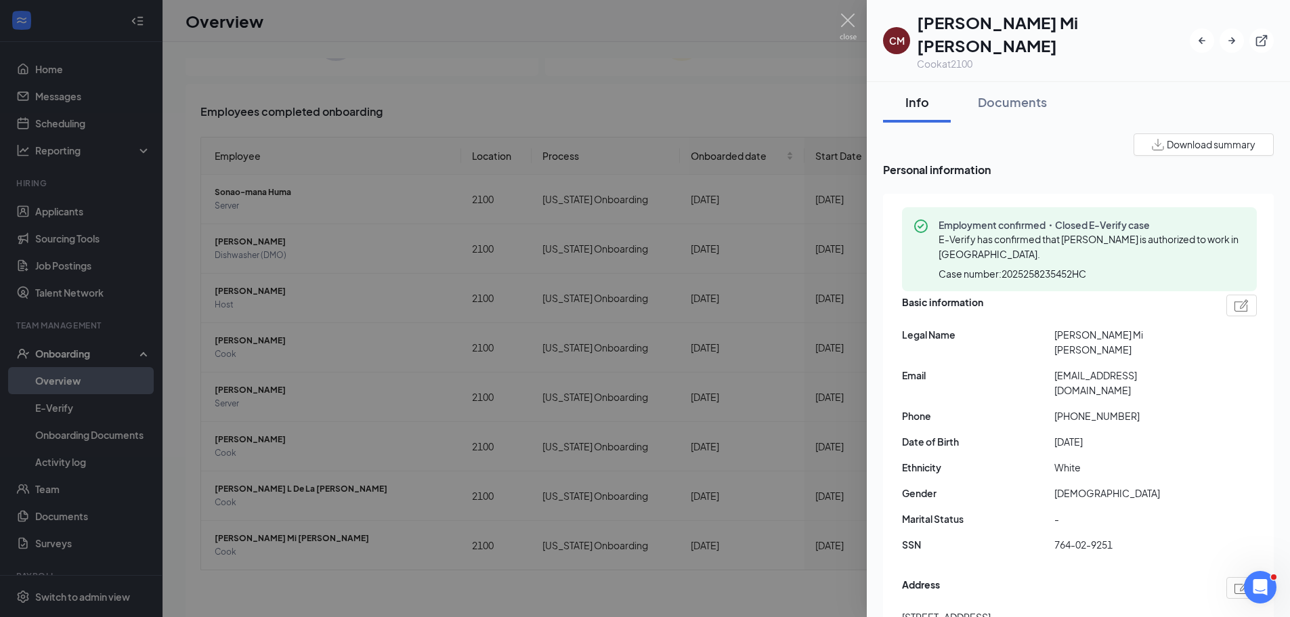 The width and height of the screenshot is (1290, 617). What do you see at coordinates (896, 41) in the screenshot?
I see `div: CM` at bounding box center [896, 41].